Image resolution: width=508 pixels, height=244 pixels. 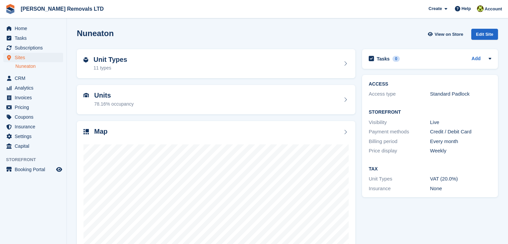 I want to click on a: Preview store, so click(x=59, y=169).